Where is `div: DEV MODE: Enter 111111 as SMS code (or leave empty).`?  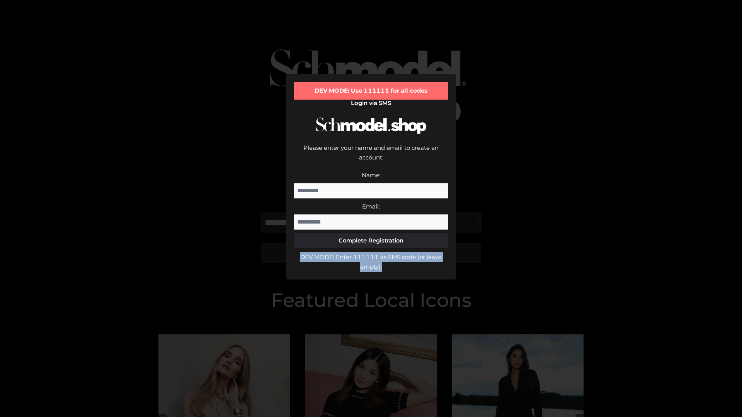
div: DEV MODE: Enter 111111 as SMS code (or leave empty). is located at coordinates (371, 262).